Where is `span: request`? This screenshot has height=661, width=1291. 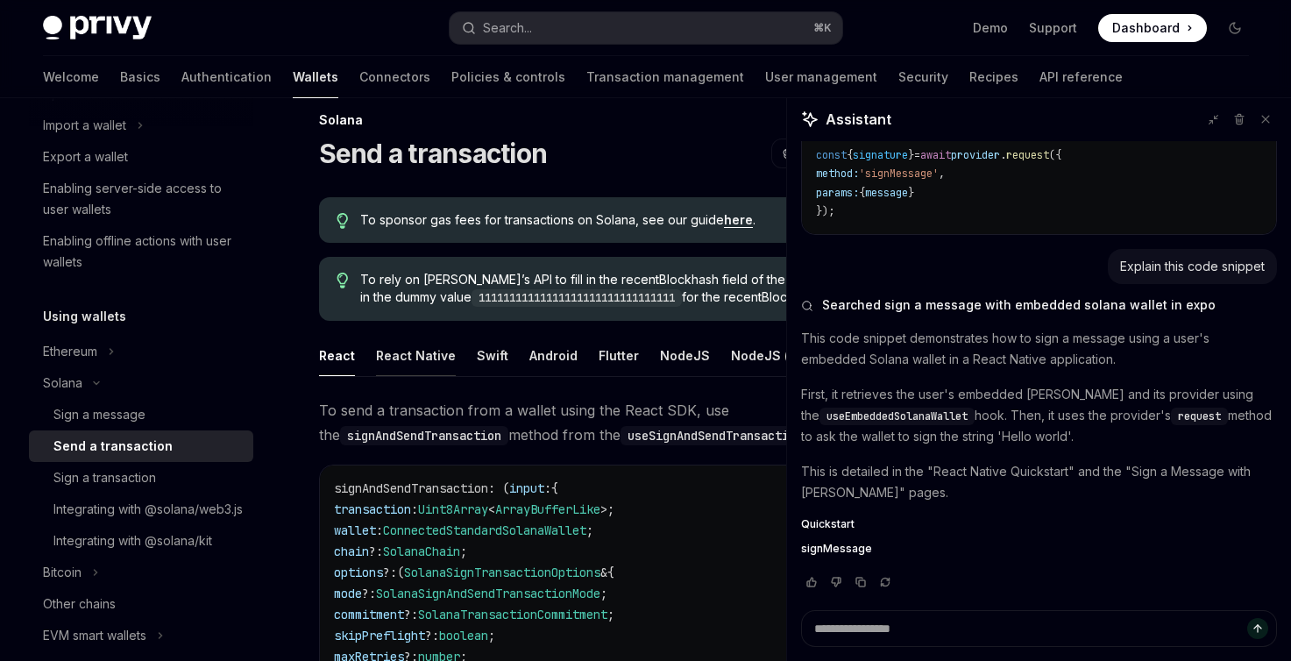 span: request is located at coordinates (1199, 416).